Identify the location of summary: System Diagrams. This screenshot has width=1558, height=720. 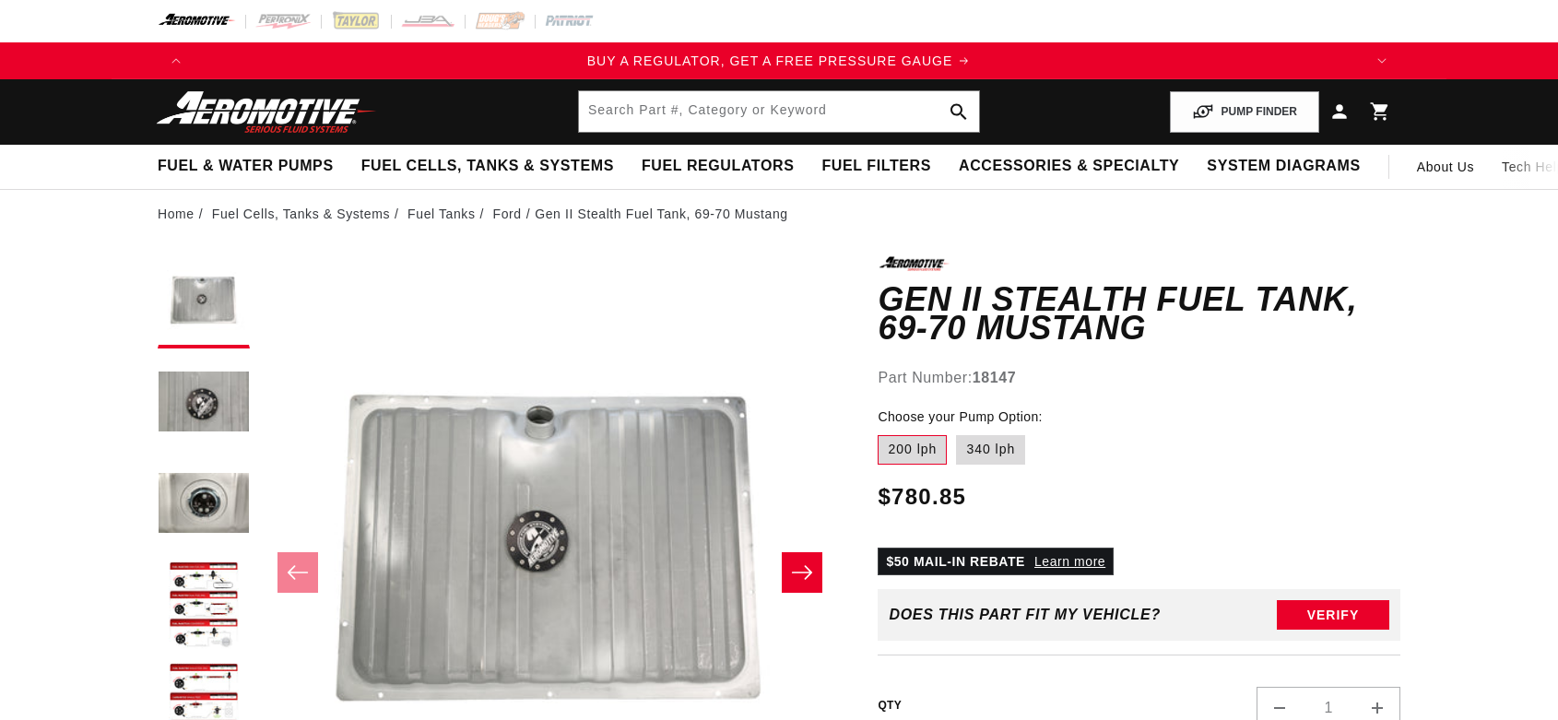
(1283, 166).